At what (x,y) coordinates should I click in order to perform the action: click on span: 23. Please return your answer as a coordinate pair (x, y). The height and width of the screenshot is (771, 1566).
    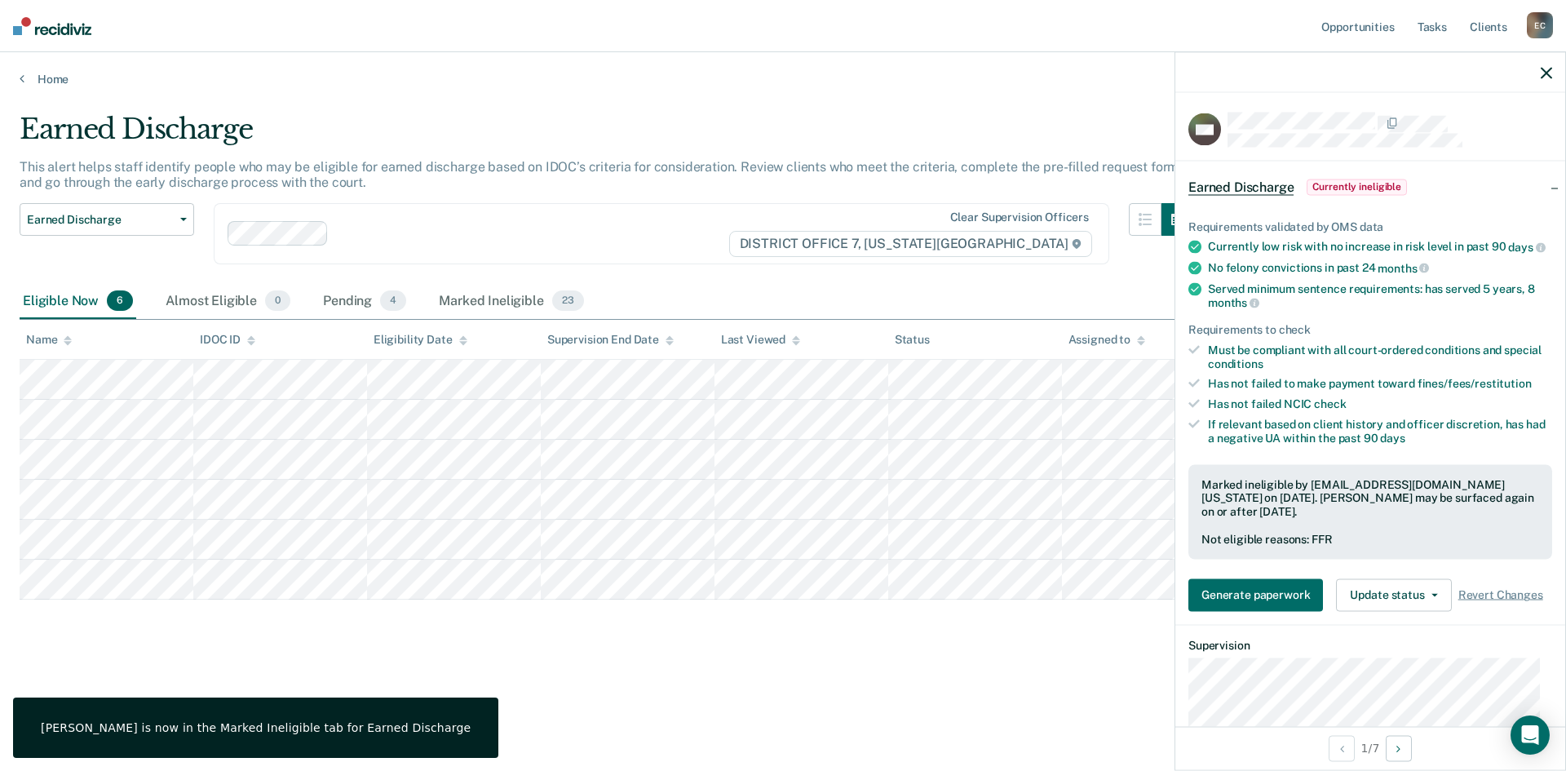
    Looking at the image, I should click on (568, 301).